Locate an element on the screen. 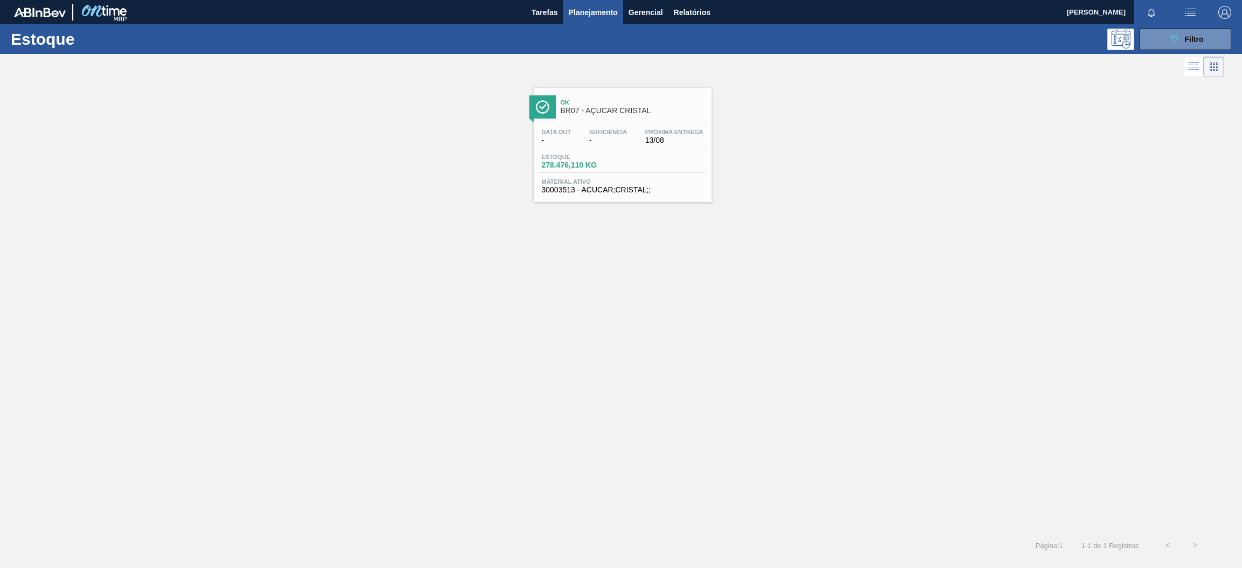 The width and height of the screenshot is (1242, 568). span: Página : 1 is located at coordinates (1049, 545).